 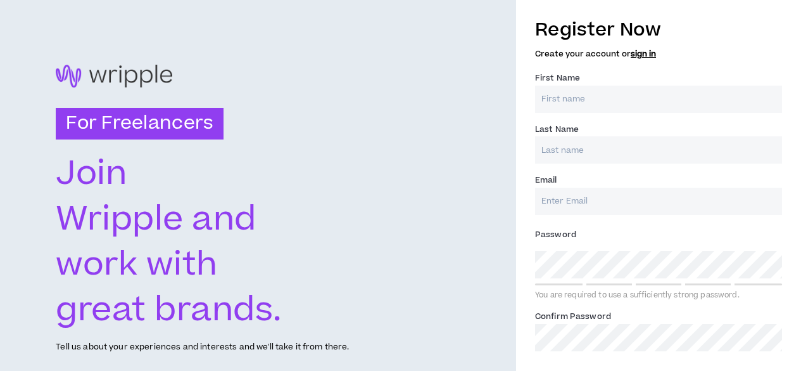 What do you see at coordinates (546, 180) in the screenshot?
I see `label: Email` at bounding box center [546, 180].